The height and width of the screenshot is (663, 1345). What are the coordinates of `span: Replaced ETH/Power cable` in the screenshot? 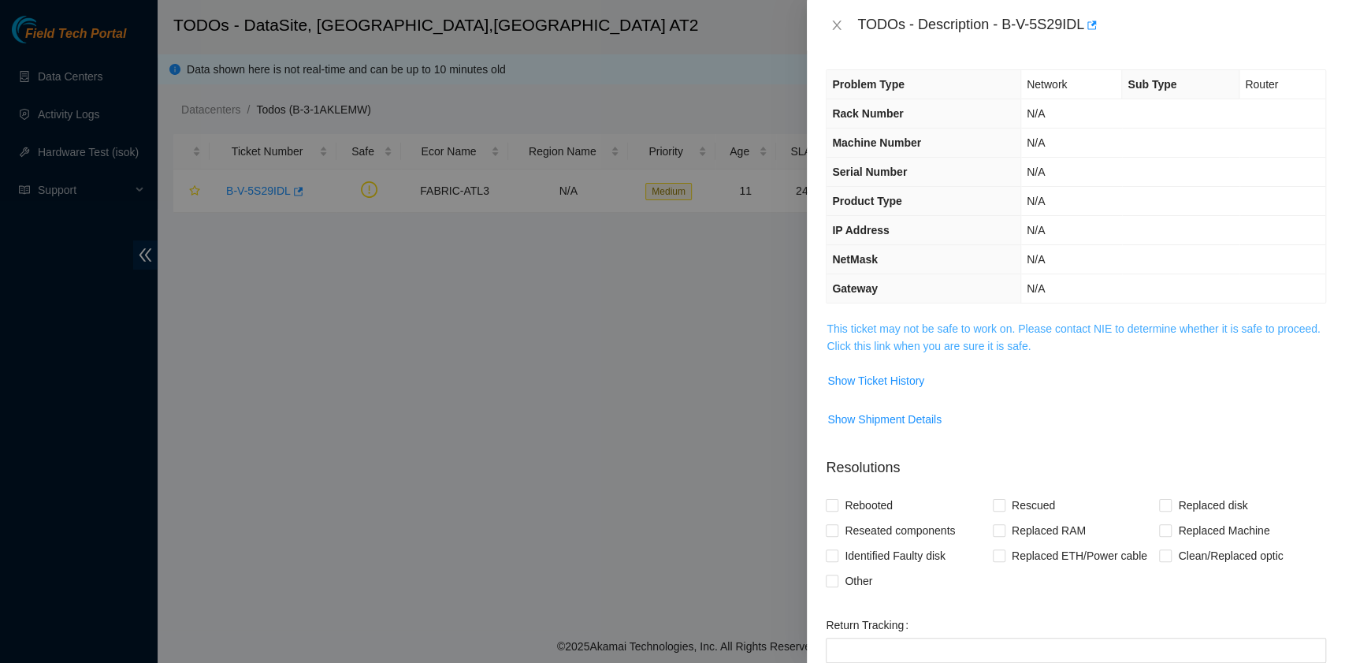 It's located at (1079, 555).